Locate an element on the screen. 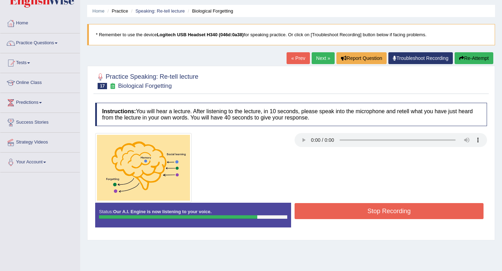  button: Stop Recording is located at coordinates (389, 211).